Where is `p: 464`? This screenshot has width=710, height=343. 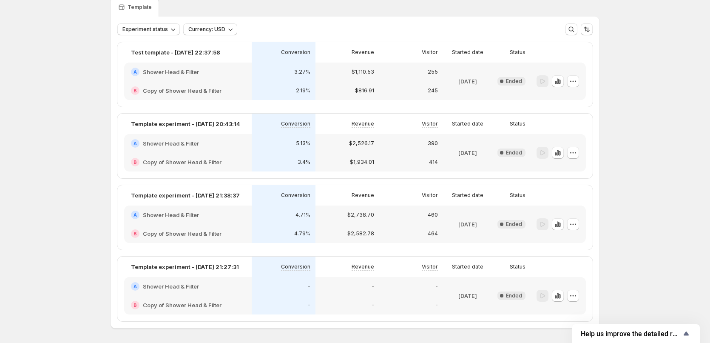 p: 464 is located at coordinates (433, 233).